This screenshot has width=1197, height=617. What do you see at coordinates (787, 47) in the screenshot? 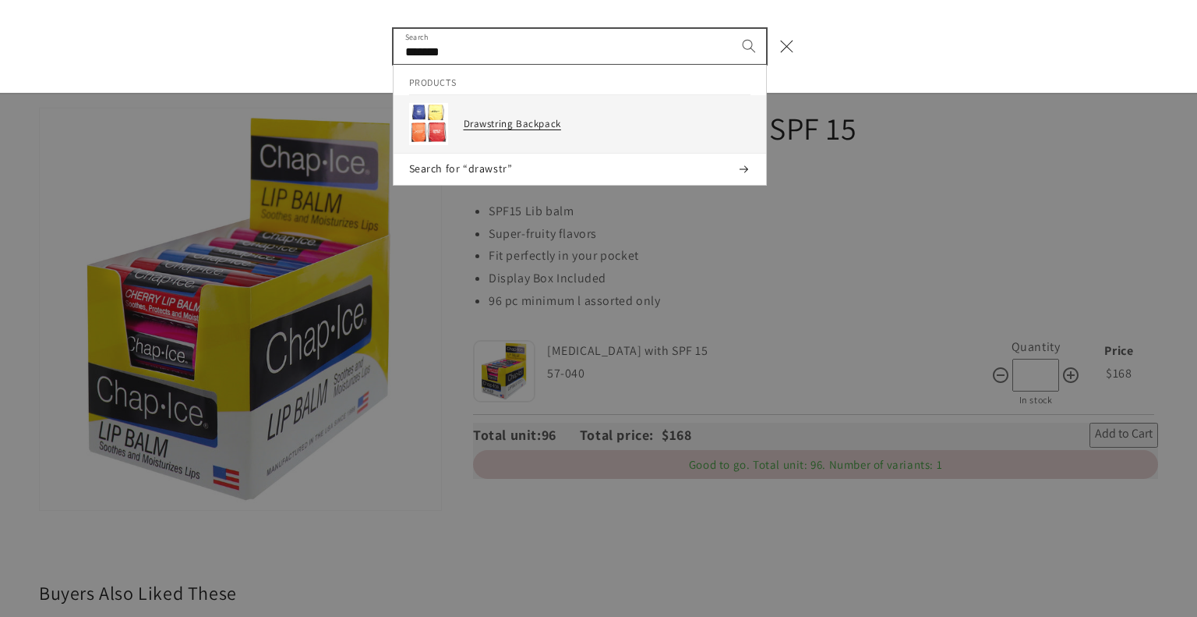
I see `button: Close` at bounding box center [787, 47].